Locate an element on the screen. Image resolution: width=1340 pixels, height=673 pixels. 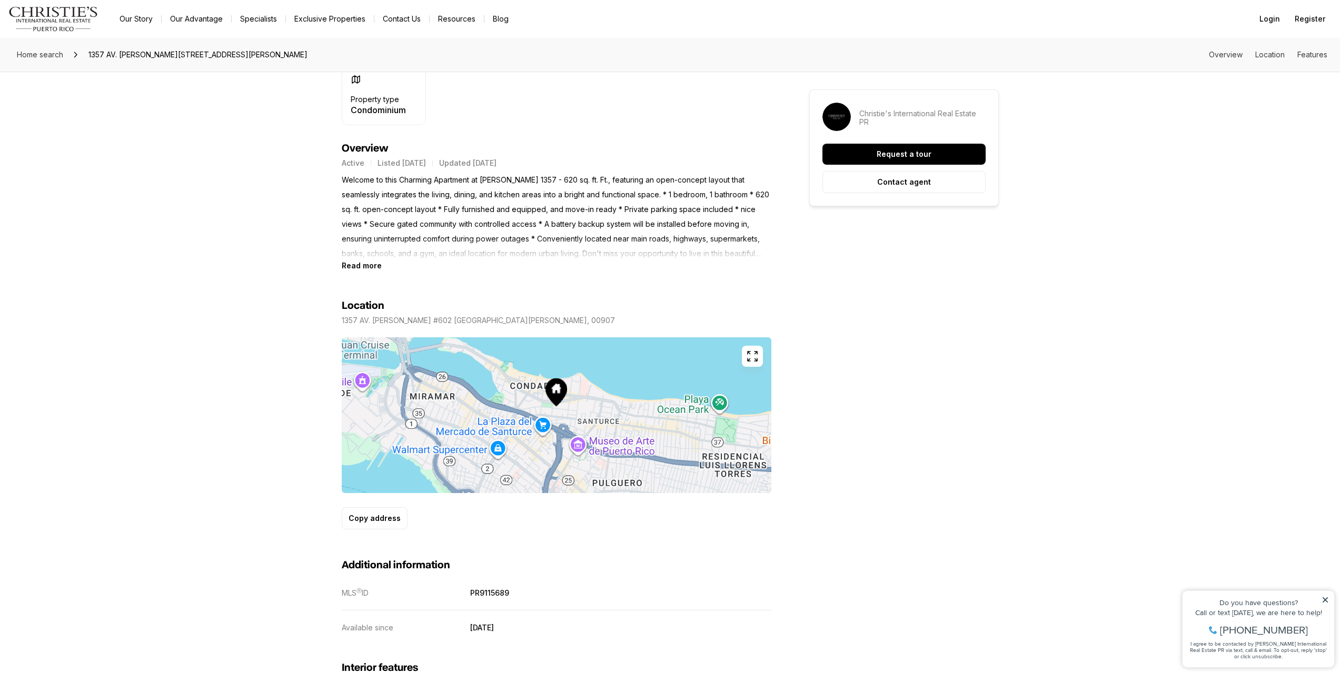
button: Register is located at coordinates (1310, 19).